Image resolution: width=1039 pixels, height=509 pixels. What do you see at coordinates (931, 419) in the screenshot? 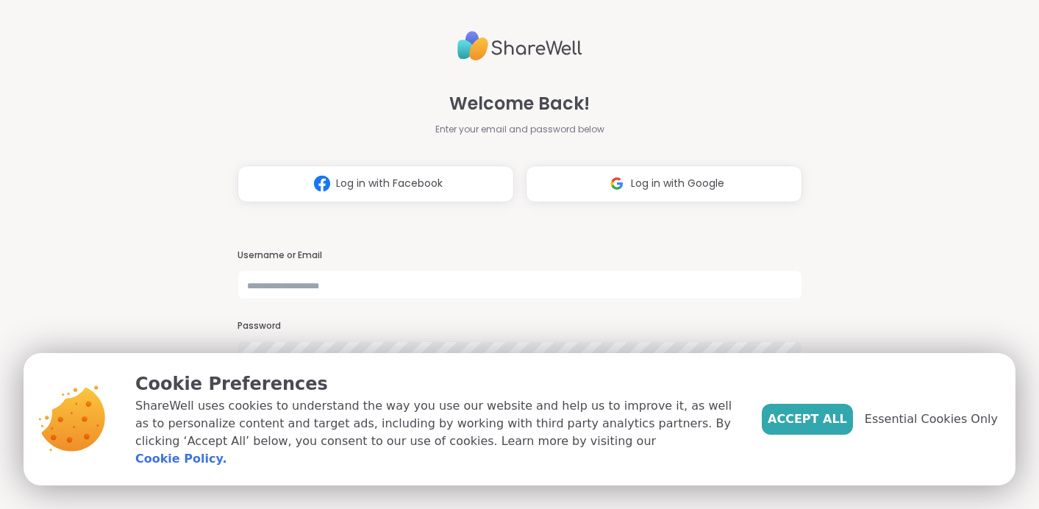
I see `span: Essential Cookies Only` at bounding box center [931, 419].